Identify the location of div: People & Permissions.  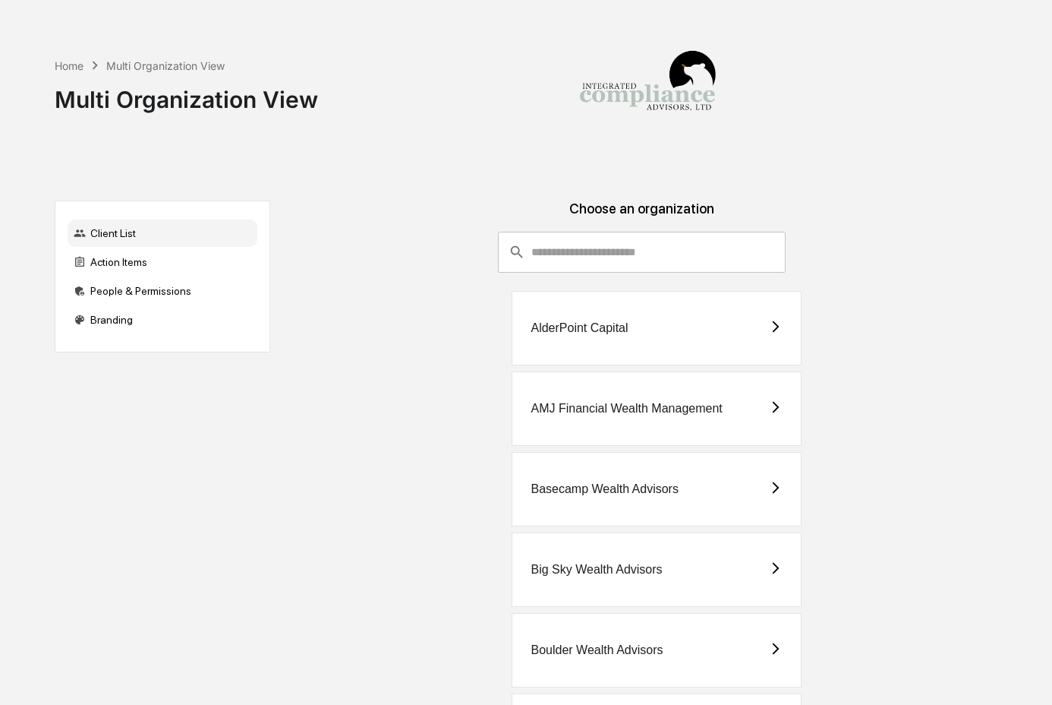
(163, 291).